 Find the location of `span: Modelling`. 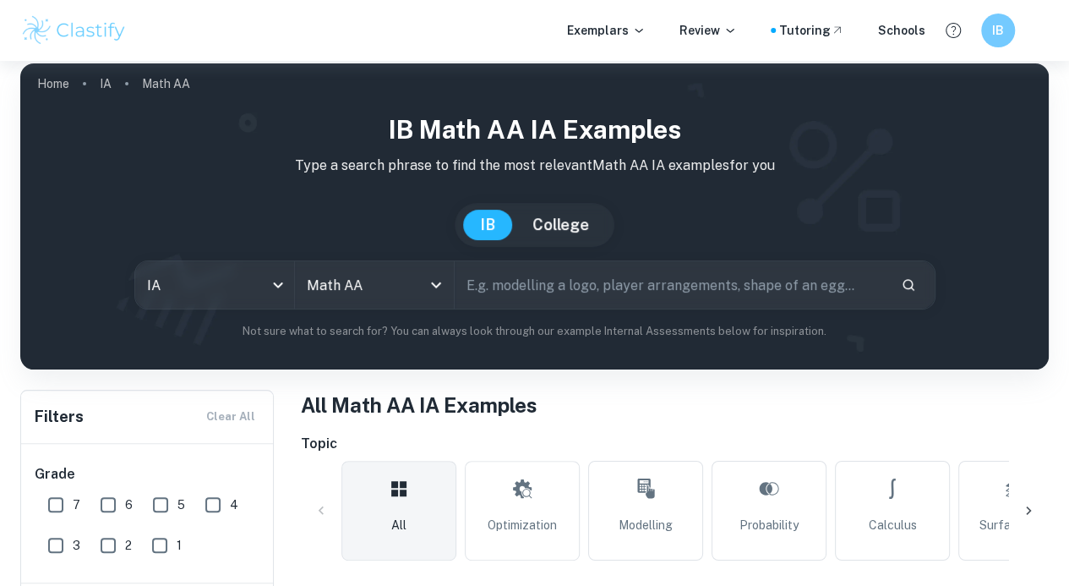

span: Modelling is located at coordinates (646, 525).